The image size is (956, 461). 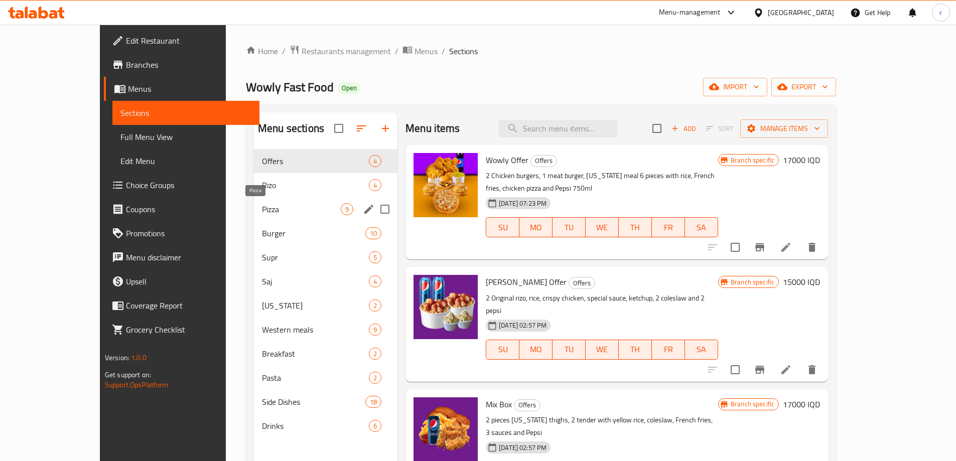 What do you see at coordinates (446, 185) in the screenshot?
I see `img: Wowly Offer` at bounding box center [446, 185].